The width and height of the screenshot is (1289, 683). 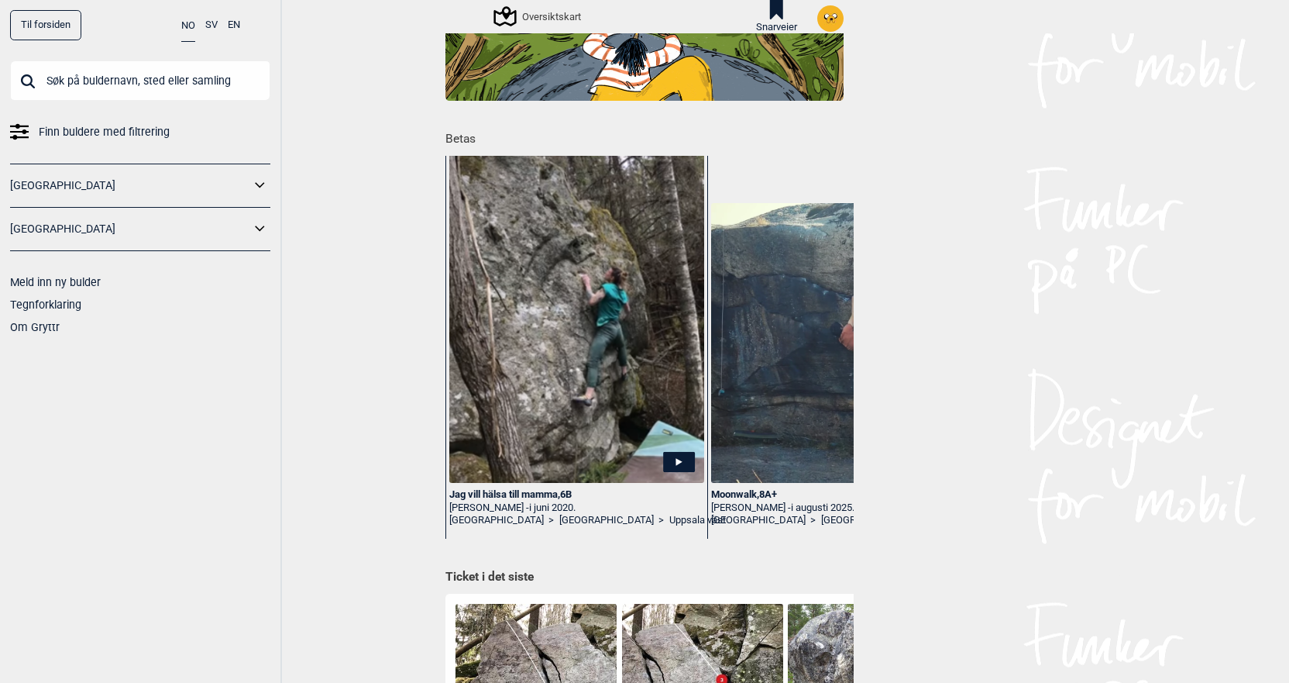 What do you see at coordinates (35, 327) in the screenshot?
I see `a: Om Gryttr` at bounding box center [35, 327].